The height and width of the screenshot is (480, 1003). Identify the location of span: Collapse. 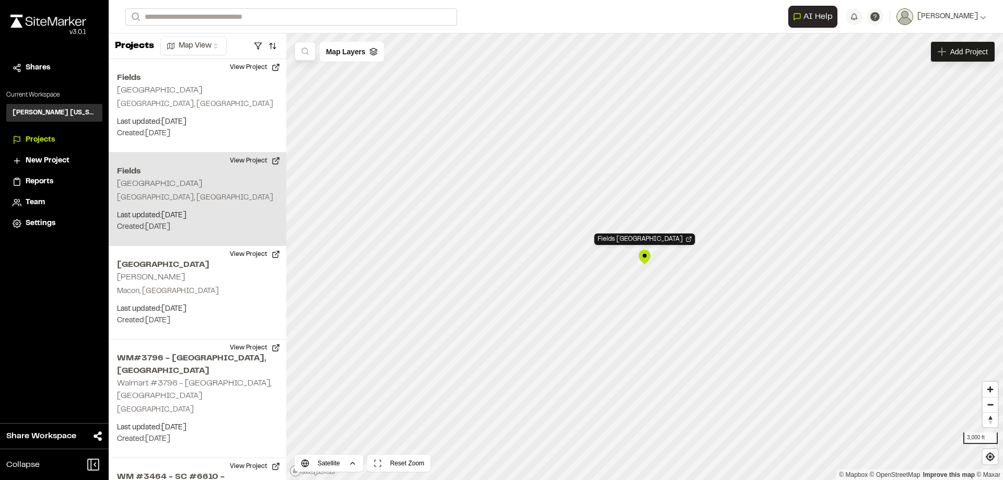
(23, 465).